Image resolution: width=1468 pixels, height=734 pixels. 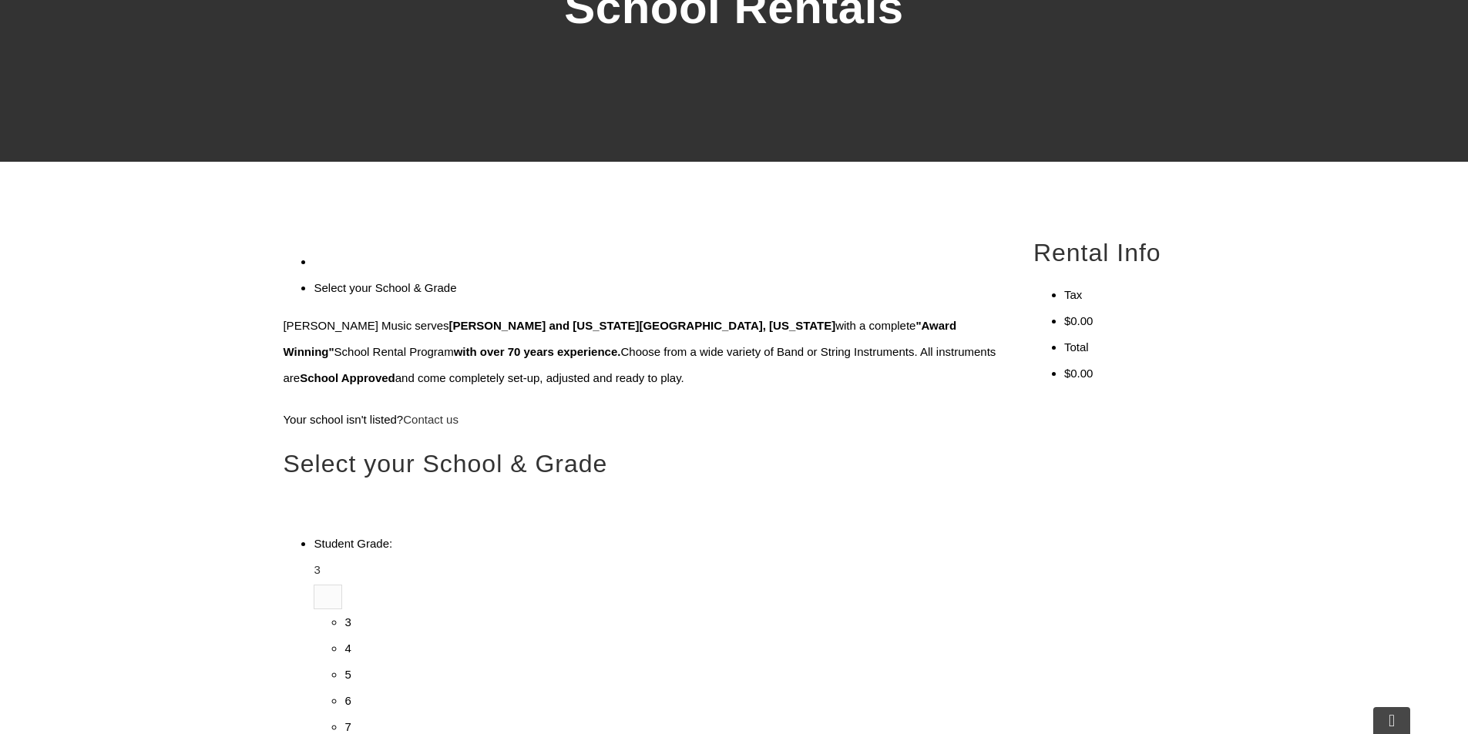 What do you see at coordinates (431, 419) in the screenshot?
I see `a: Contact us` at bounding box center [431, 419].